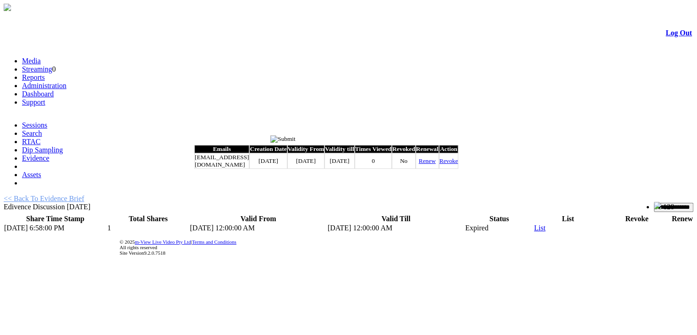 The width and height of the screenshot is (697, 335). Describe the element at coordinates (306, 149) in the screenshot. I see `th: Validity From` at that location.